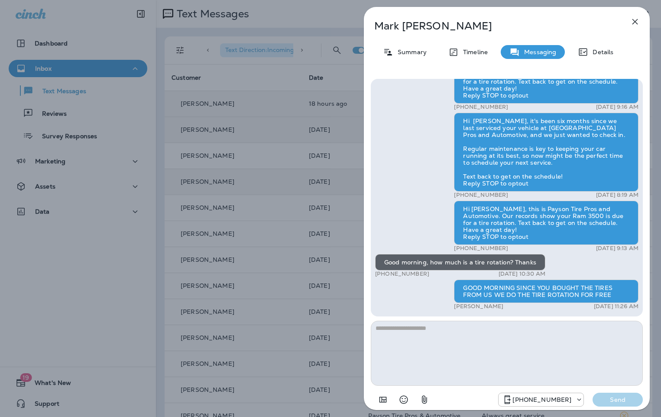 This screenshot has height=417, width=661. Describe the element at coordinates (460, 262) in the screenshot. I see `div: Good morning, how much is a tire rotation? Thanks` at that location.